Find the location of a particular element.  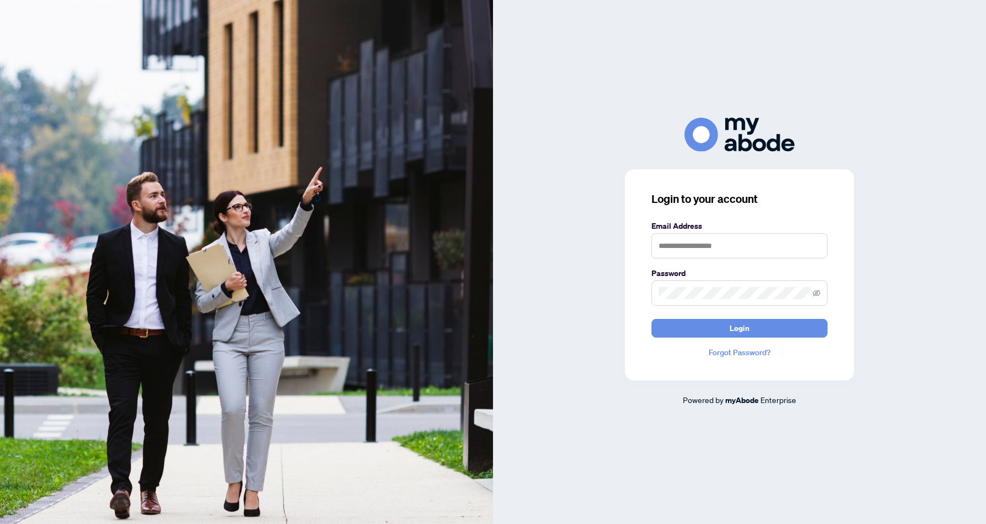

a: Forgot Password? is located at coordinates (740, 353).